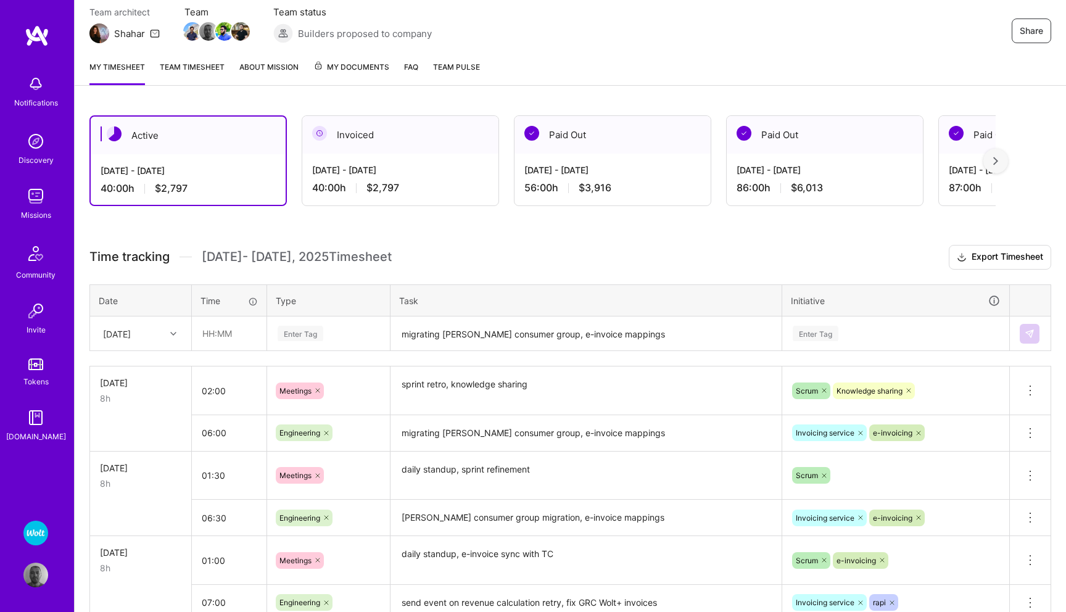 This screenshot has width=1066, height=612. I want to click on div: Shahar, so click(130, 33).